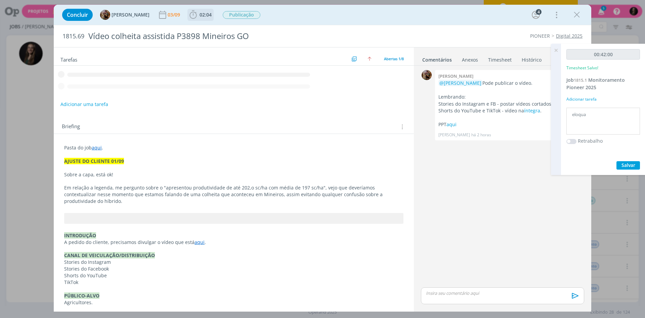  I want to click on a: PIONEER, so click(540, 36).